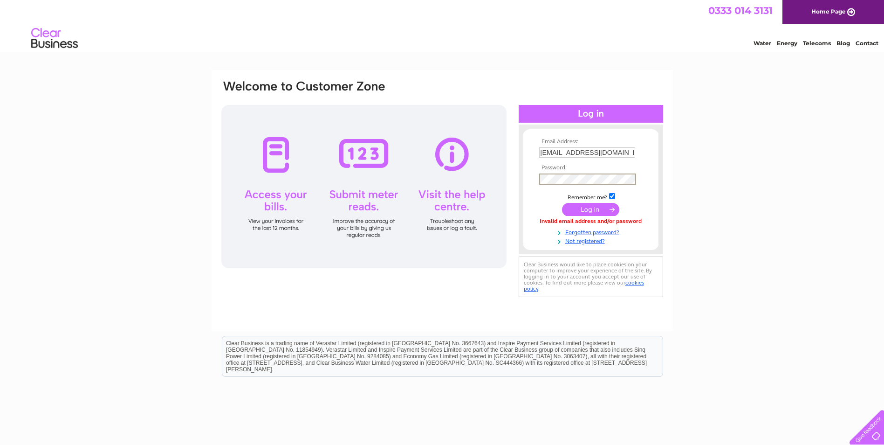 The image size is (884, 445). I want to click on a: Forgotten password?, so click(592, 231).